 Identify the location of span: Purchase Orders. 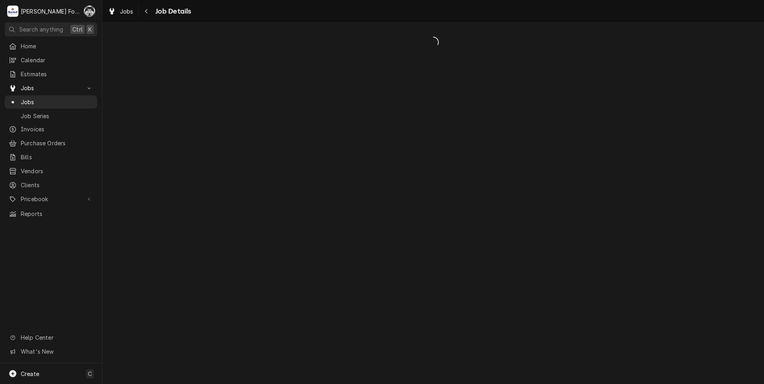
(57, 143).